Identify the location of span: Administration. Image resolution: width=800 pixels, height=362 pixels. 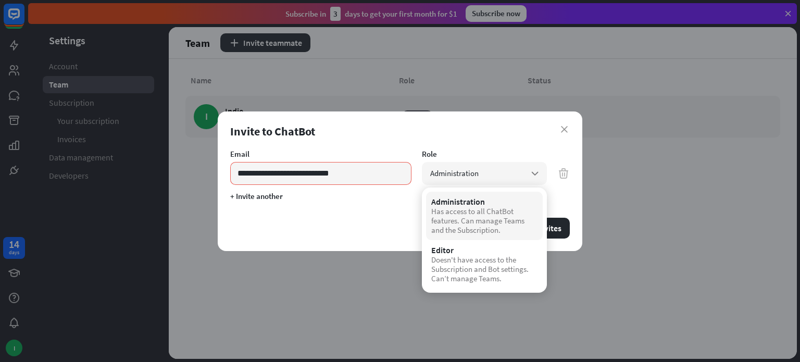
(454, 173).